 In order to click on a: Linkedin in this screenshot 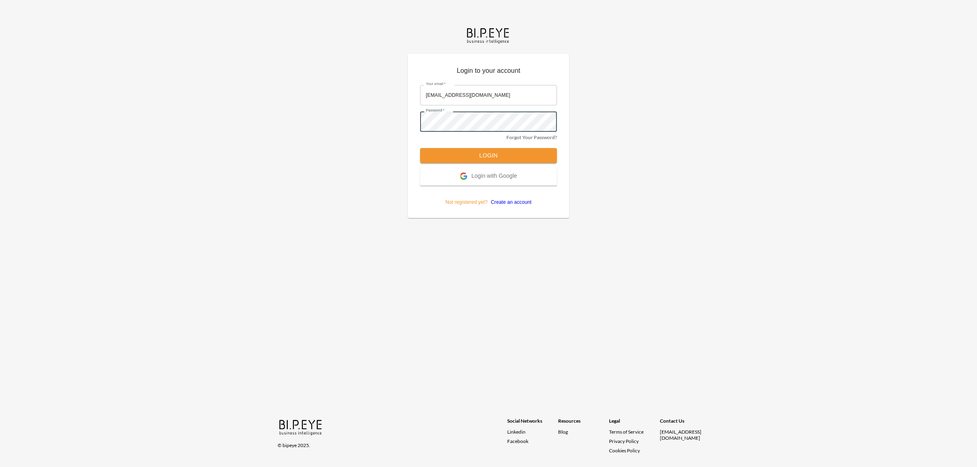, I will do `click(532, 432)`.